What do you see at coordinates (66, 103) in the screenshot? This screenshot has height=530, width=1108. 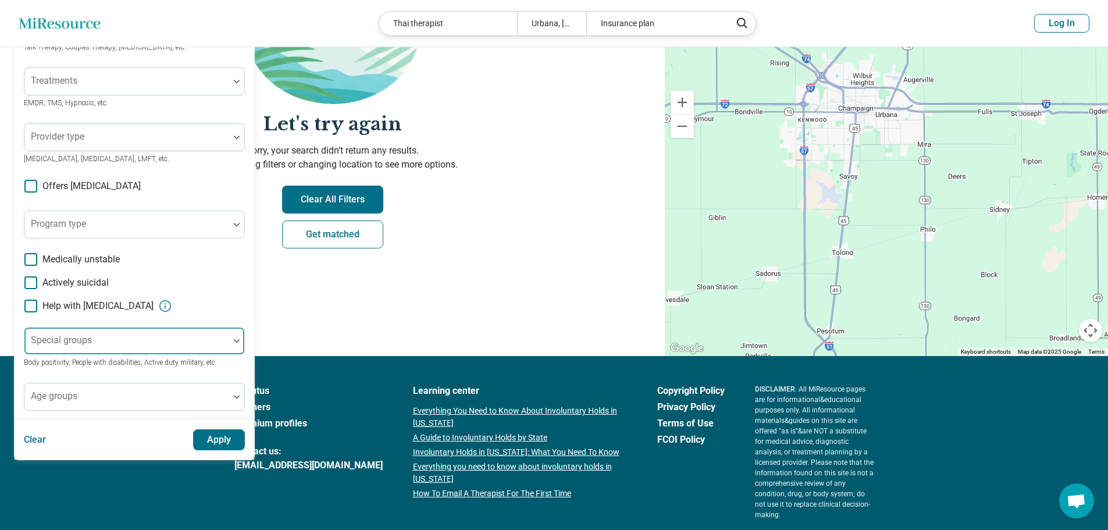 I see `span: EMDR, TMS, Hypnosis, etc.` at bounding box center [66, 103].